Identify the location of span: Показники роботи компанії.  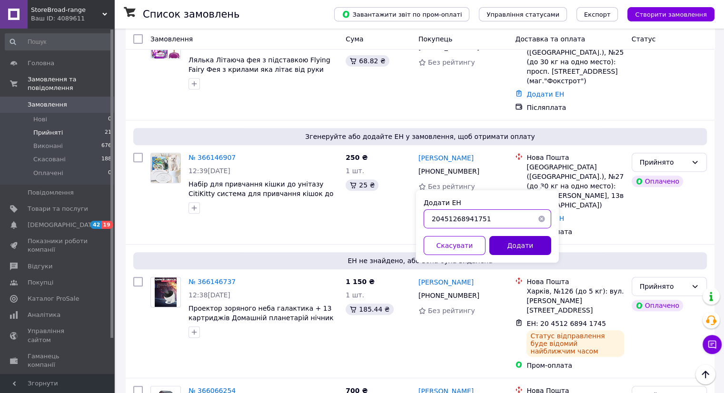
(58, 246).